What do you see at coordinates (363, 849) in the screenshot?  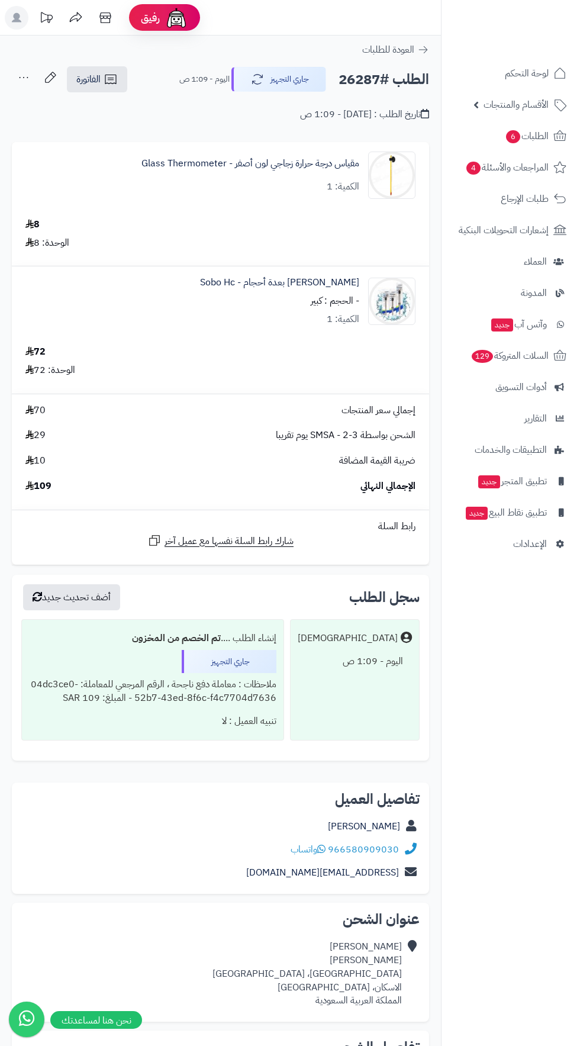 I see `a: 966580909030` at bounding box center [363, 849].